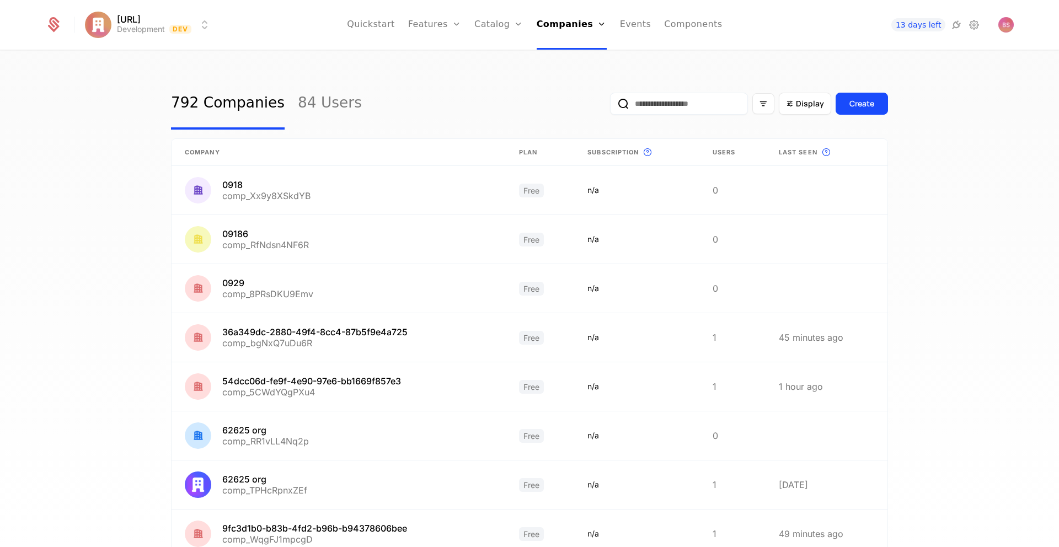 This screenshot has height=547, width=1059. Describe the element at coordinates (613, 152) in the screenshot. I see `span: Subscription` at that location.